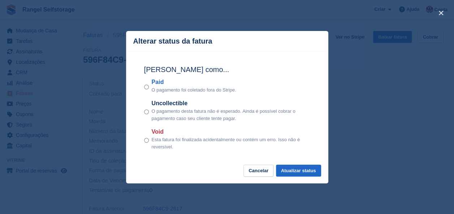  Describe the element at coordinates (172, 41) in the screenshot. I see `p: Alterar status da fatura` at that location.